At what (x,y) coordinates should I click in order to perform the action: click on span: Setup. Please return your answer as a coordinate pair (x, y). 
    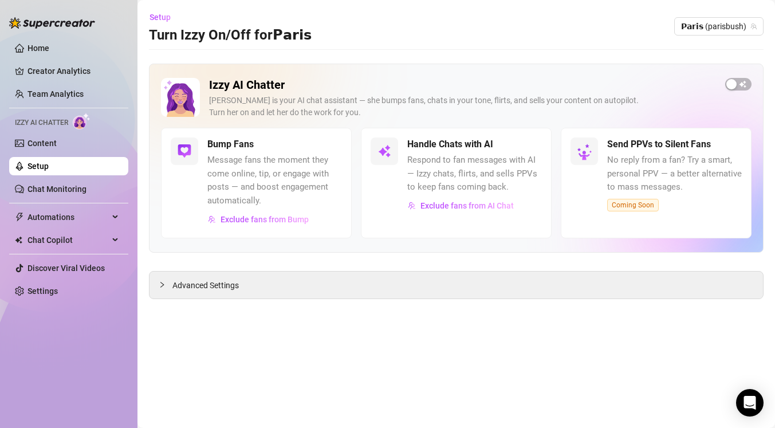
    Looking at the image, I should click on (160, 17).